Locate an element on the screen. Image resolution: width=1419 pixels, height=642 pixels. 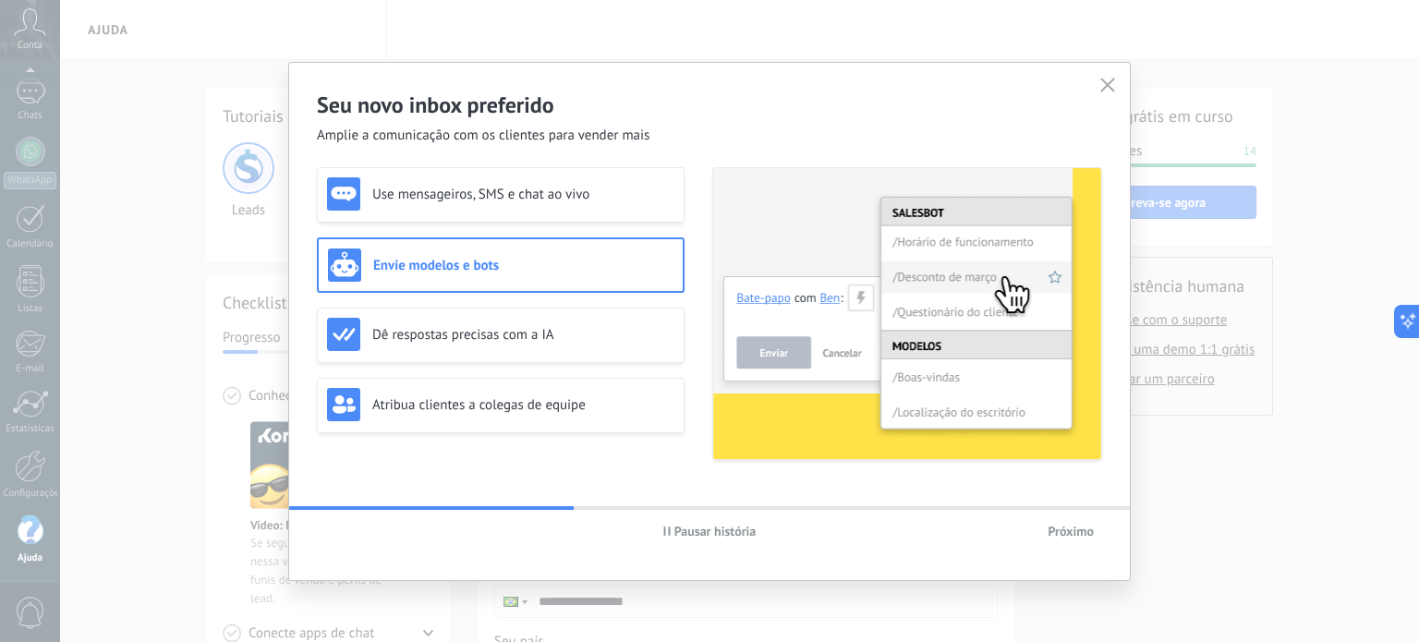
button: Pausar história is located at coordinates (709, 531).